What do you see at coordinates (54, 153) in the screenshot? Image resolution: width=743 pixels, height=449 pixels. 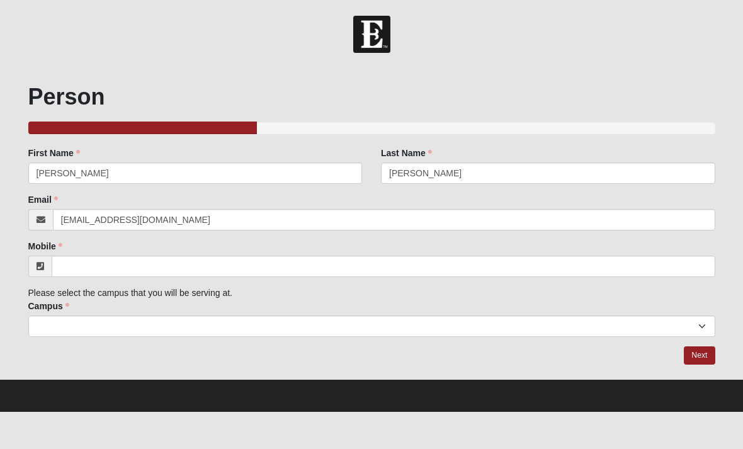 I see `label: First Name` at bounding box center [54, 153].